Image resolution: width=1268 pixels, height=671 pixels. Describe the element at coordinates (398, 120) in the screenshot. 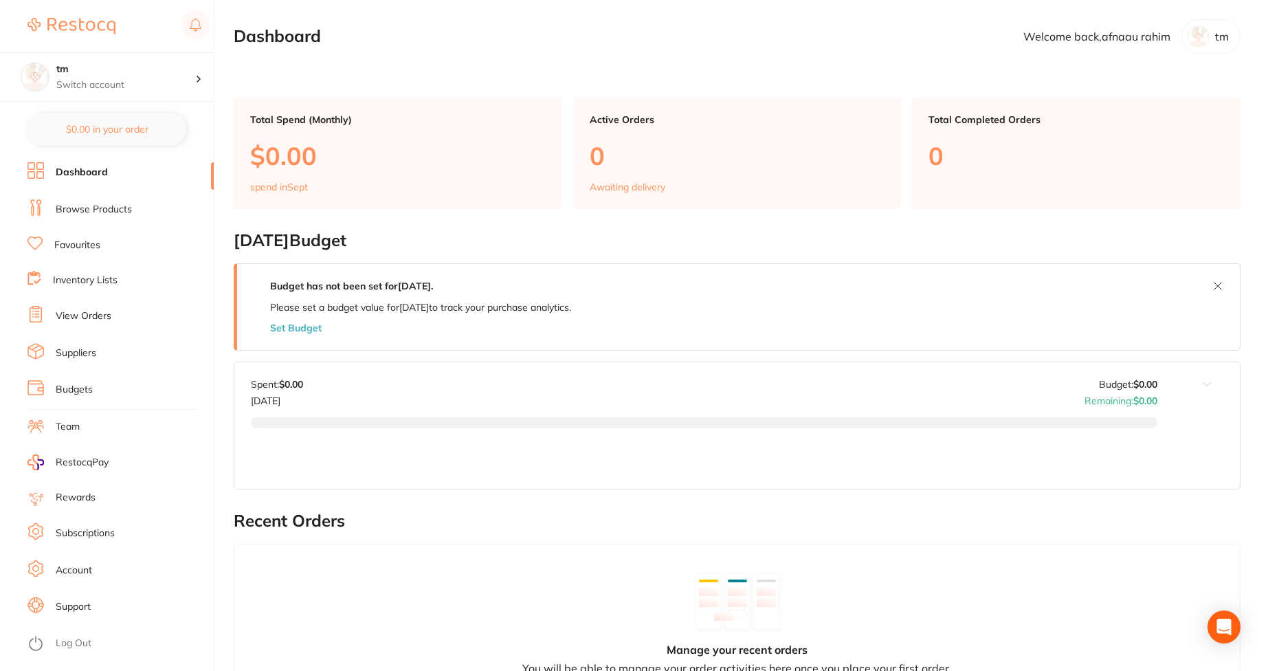

I see `p: Total Spend (Monthly)` at that location.